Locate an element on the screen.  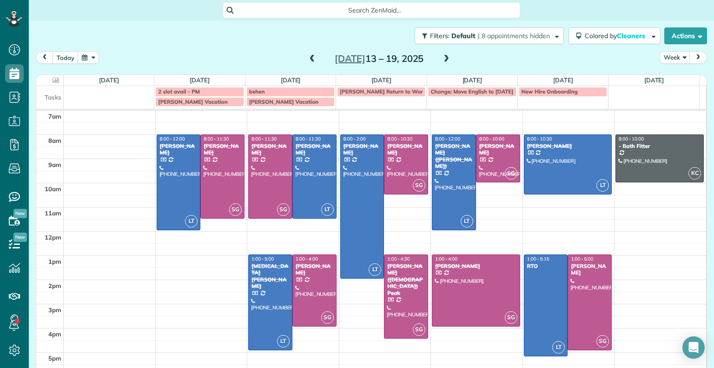
button: Actions is located at coordinates (686, 36).